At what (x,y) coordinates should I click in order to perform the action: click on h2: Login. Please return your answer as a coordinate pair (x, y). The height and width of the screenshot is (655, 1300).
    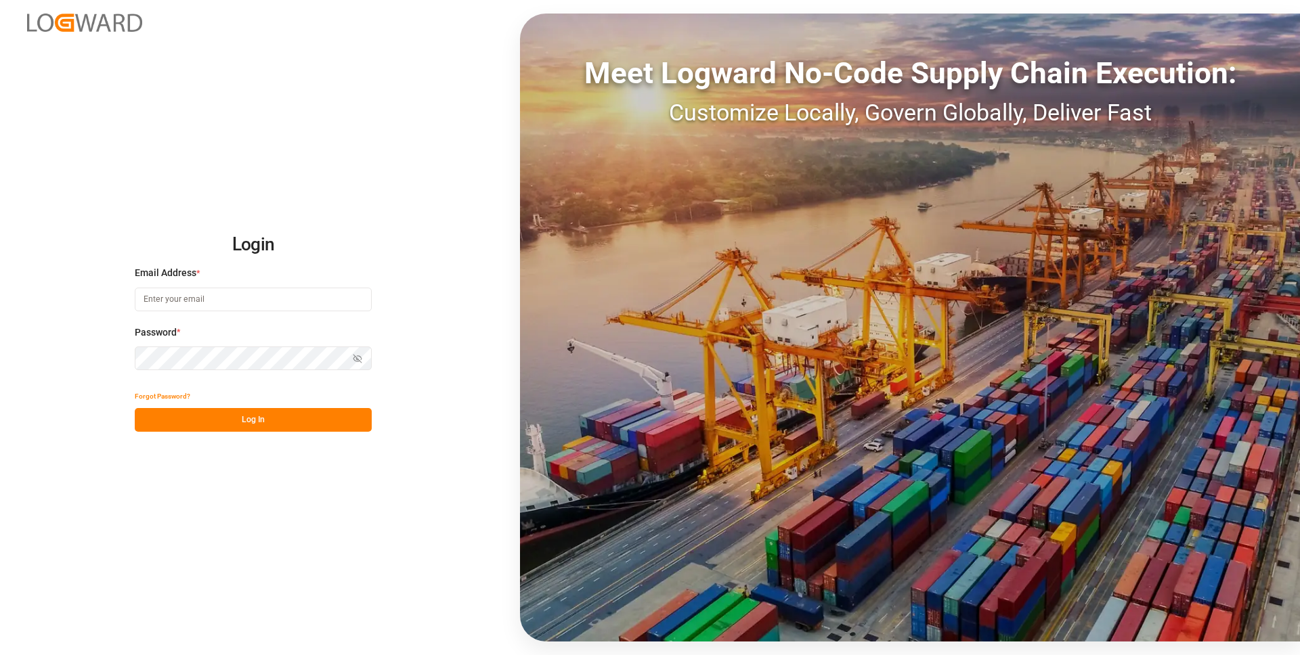
    Looking at the image, I should click on (253, 245).